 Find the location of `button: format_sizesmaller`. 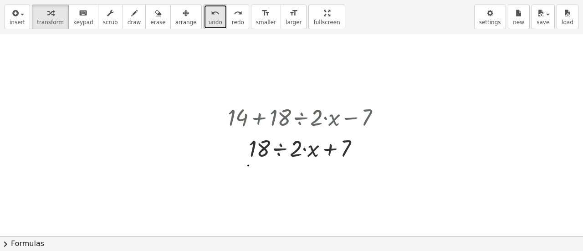

button: format_sizesmaller is located at coordinates (266, 17).